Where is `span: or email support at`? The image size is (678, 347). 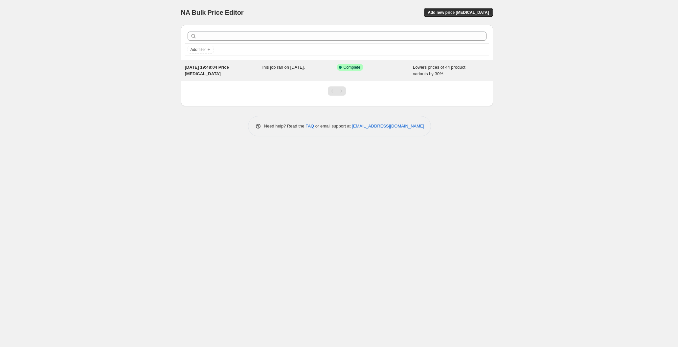
span: or email support at is located at coordinates (333, 126).